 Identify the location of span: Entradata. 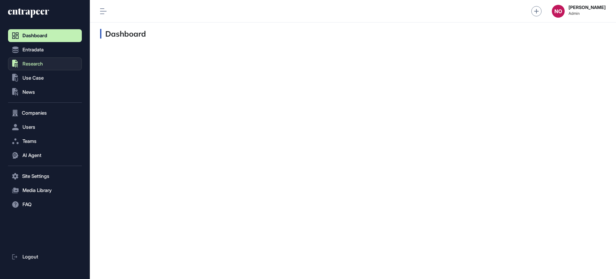
(33, 50).